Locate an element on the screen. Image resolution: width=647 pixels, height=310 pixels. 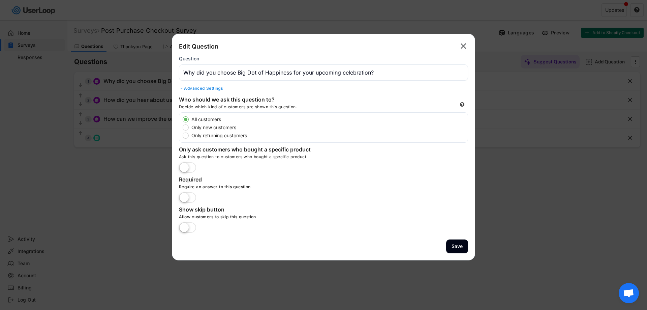
label: All customers is located at coordinates (329, 119).